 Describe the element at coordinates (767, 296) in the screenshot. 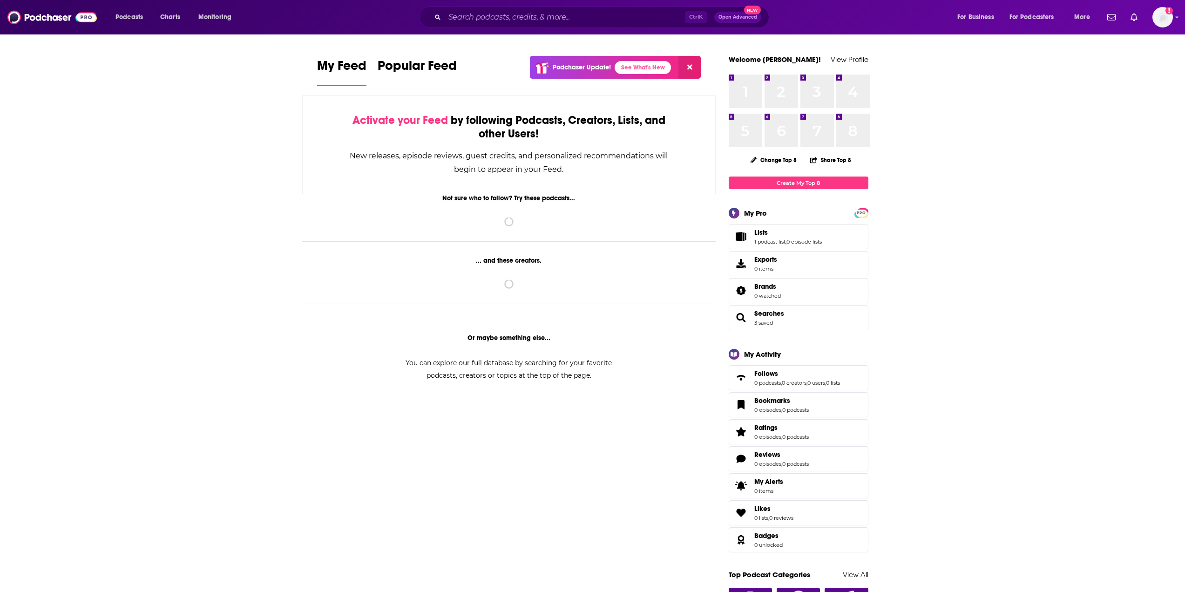

I see `a: 0 watched` at that location.